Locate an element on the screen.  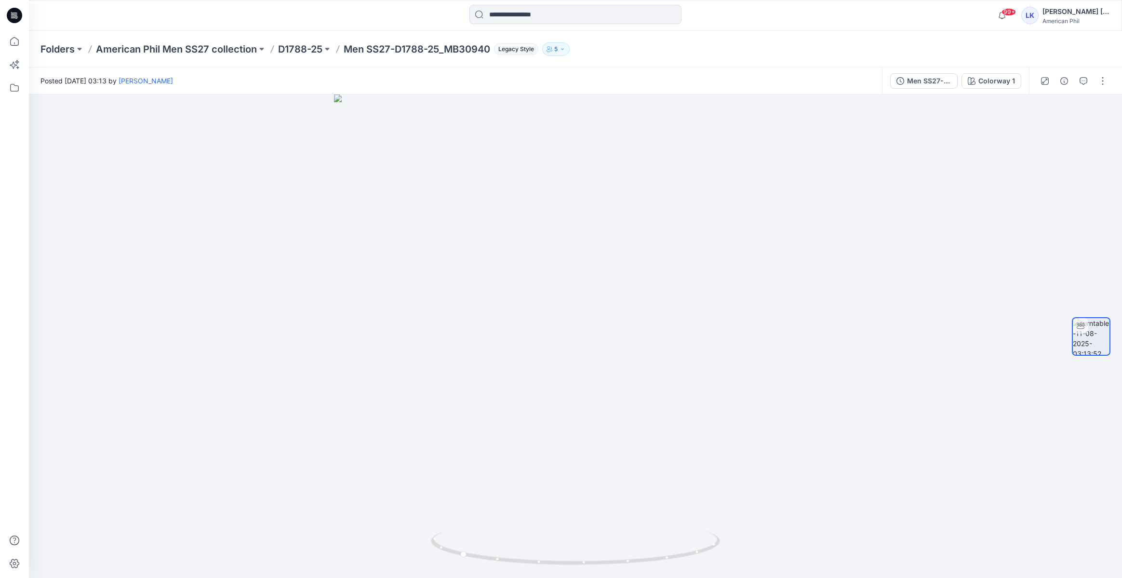
button: Men SS27-D1788-25_MB30940 is located at coordinates (924, 81).